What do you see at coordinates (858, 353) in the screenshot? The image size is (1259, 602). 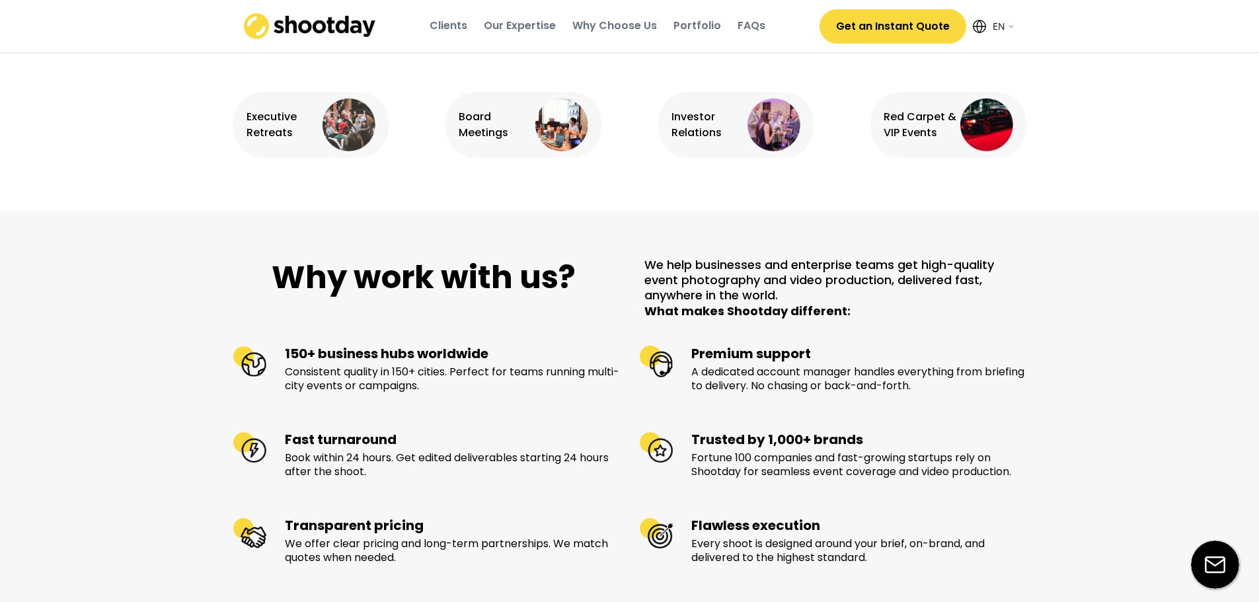 I see `div: Premium support` at bounding box center [858, 353].